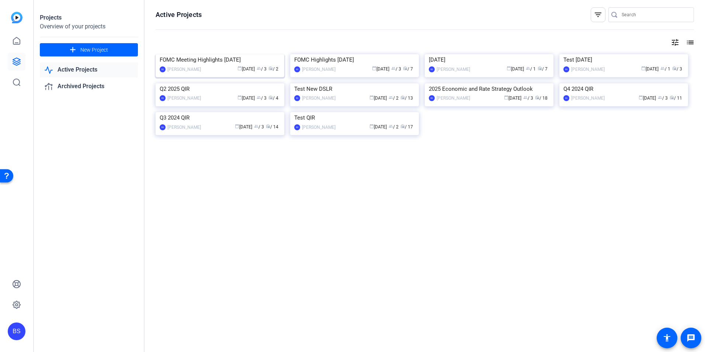 The height and width of the screenshot is (352, 705). What do you see at coordinates (406, 98) in the screenshot?
I see `span: / 13` at bounding box center [406, 98].